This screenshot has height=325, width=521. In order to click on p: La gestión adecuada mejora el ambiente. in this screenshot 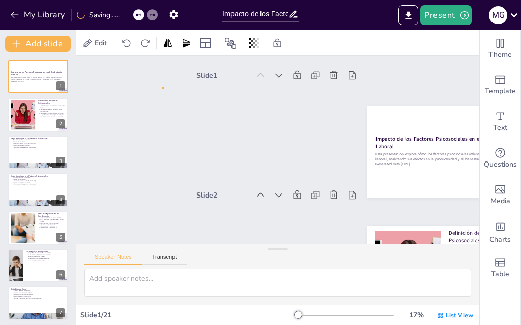, I will do `click(51, 115)`.